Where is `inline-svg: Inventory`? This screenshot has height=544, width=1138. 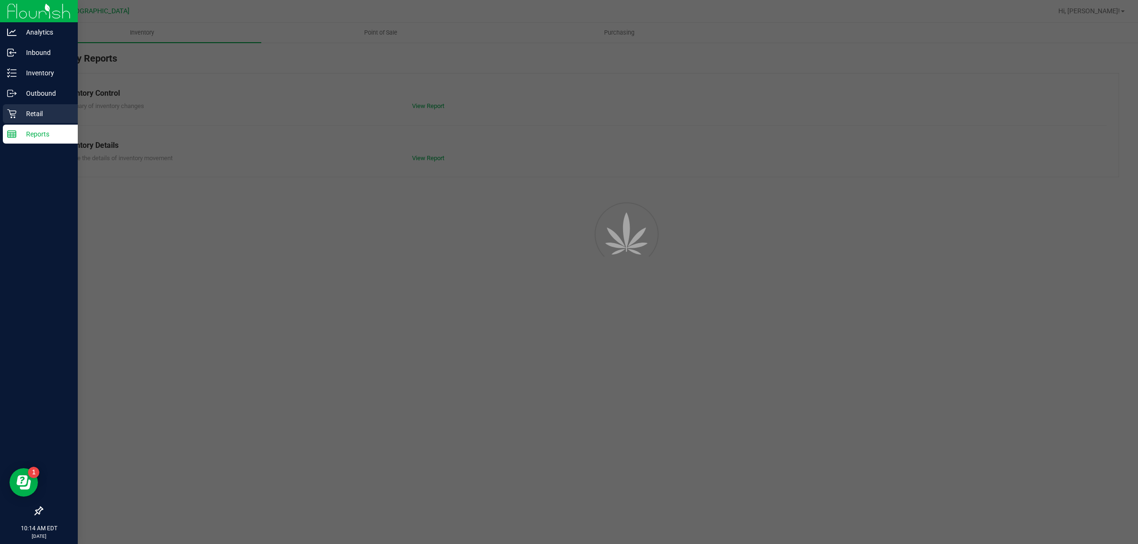
inline-svg: Inventory is located at coordinates (12, 73).